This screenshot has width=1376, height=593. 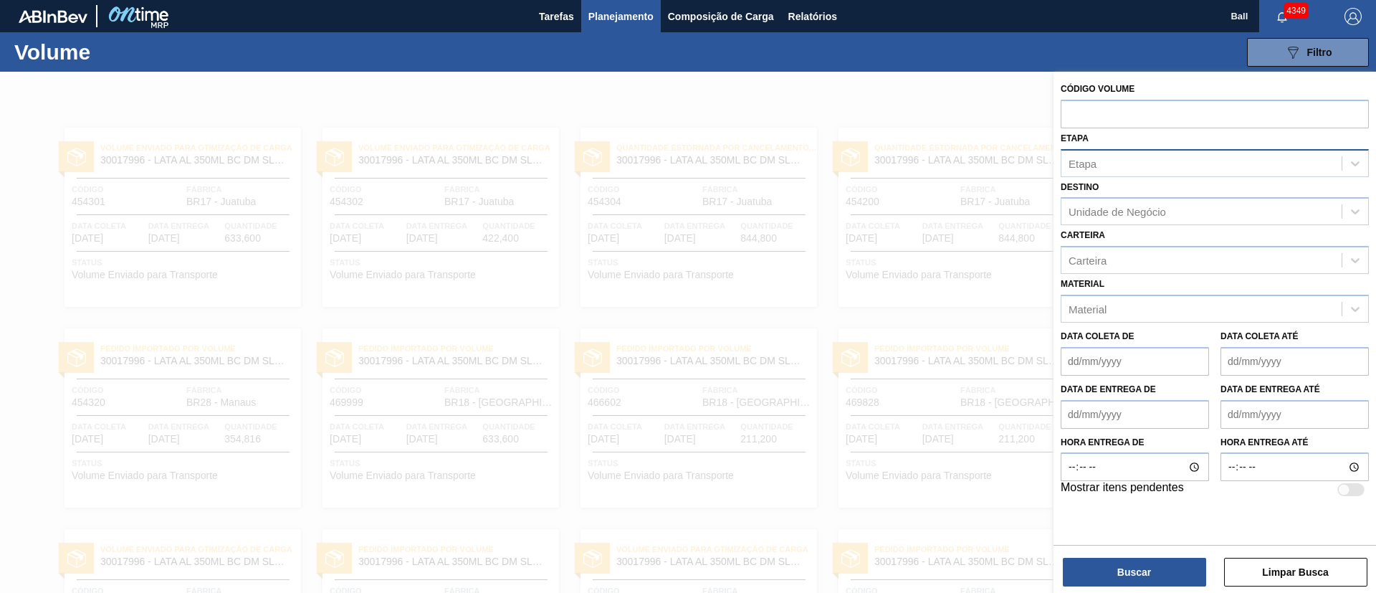 What do you see at coordinates (721, 16) in the screenshot?
I see `span: Composição de Carga` at bounding box center [721, 16].